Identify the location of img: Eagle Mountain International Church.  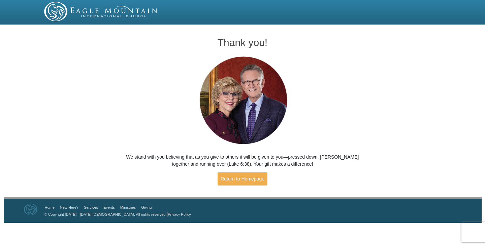
(31, 210).